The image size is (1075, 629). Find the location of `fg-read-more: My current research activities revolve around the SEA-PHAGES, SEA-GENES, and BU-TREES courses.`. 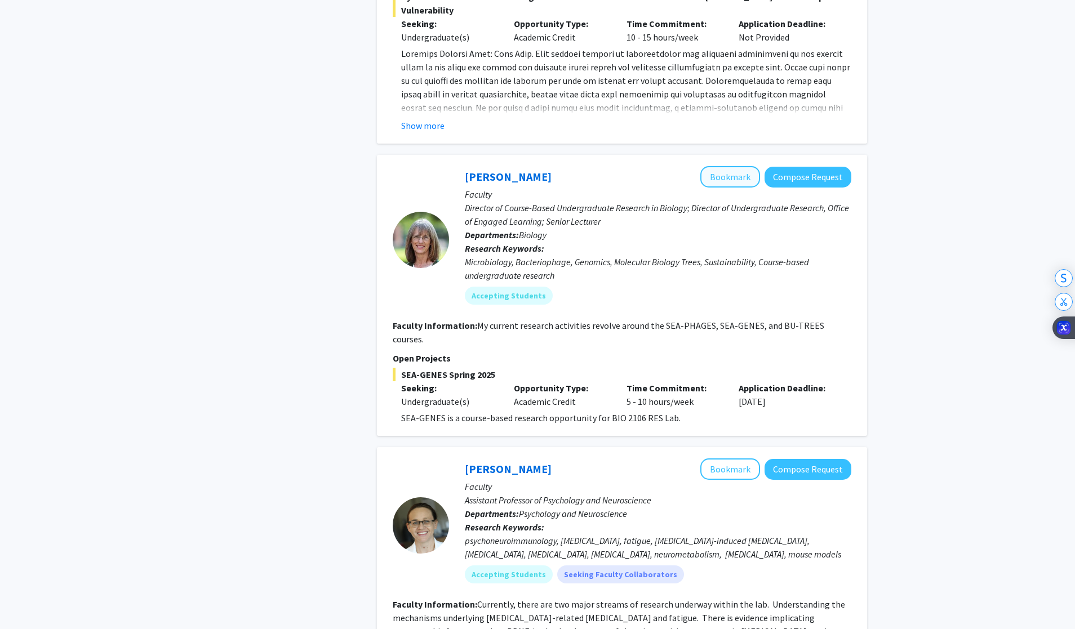

fg-read-more: My current research activities revolve around the SEA-PHAGES, SEA-GENES, and BU-TREES courses. is located at coordinates (609, 332).